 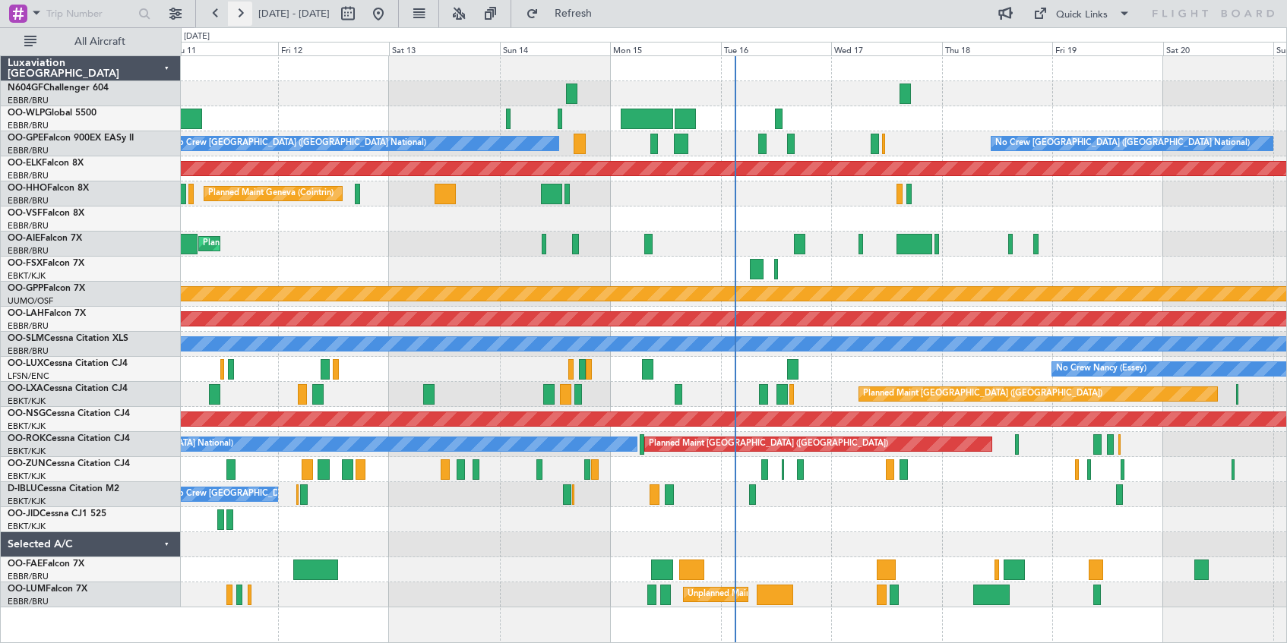 I want to click on a: OO-LUXCessna Citation CJ4, so click(x=68, y=364).